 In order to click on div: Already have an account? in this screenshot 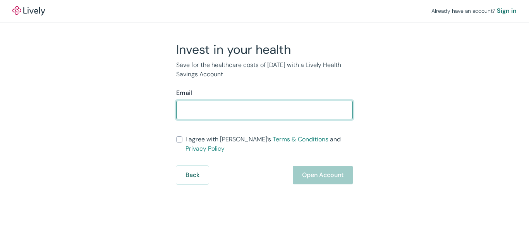, I will do `click(474, 11)`.